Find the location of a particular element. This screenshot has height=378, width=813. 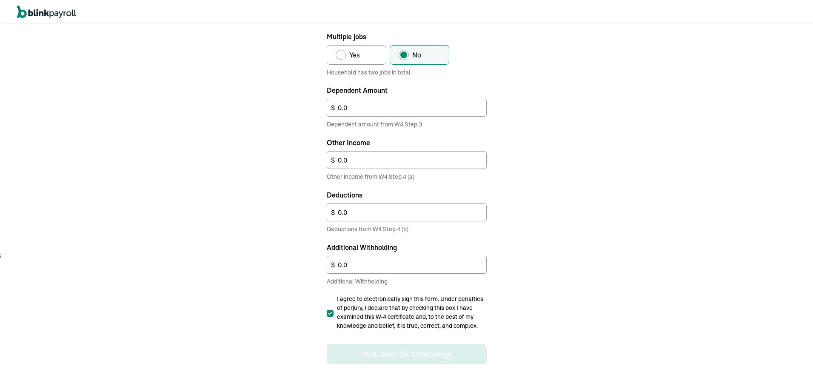

div: Multiple jobs is located at coordinates (407, 54).